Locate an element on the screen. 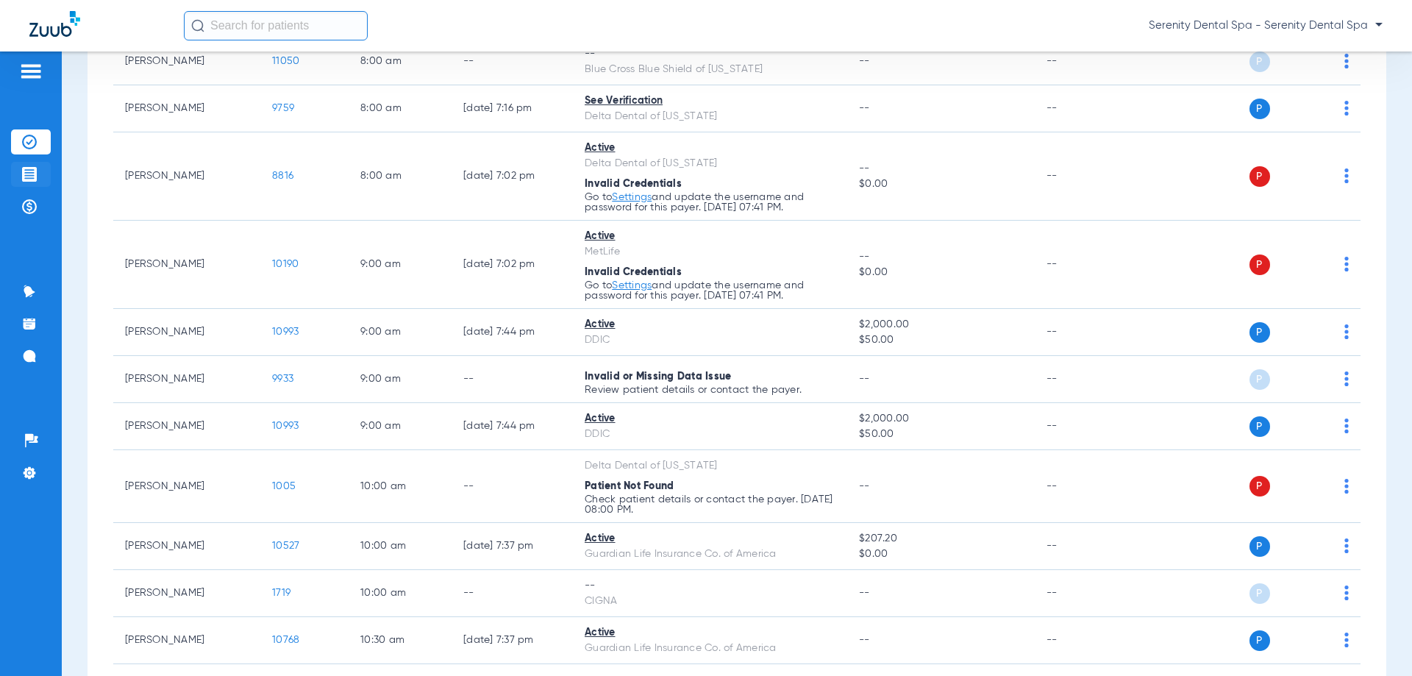 This screenshot has height=676, width=1412. img: hamburger-icon is located at coordinates (31, 71).